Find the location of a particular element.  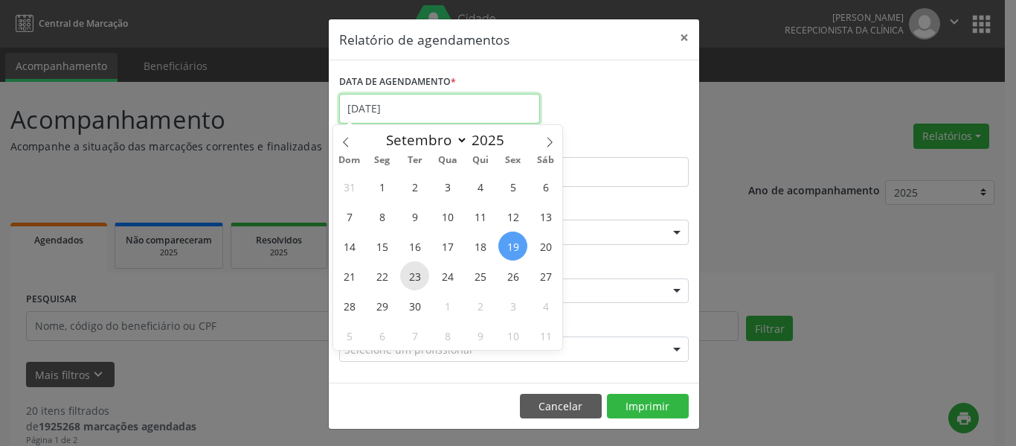

span: Setembro 15, 2025 is located at coordinates (382, 245).